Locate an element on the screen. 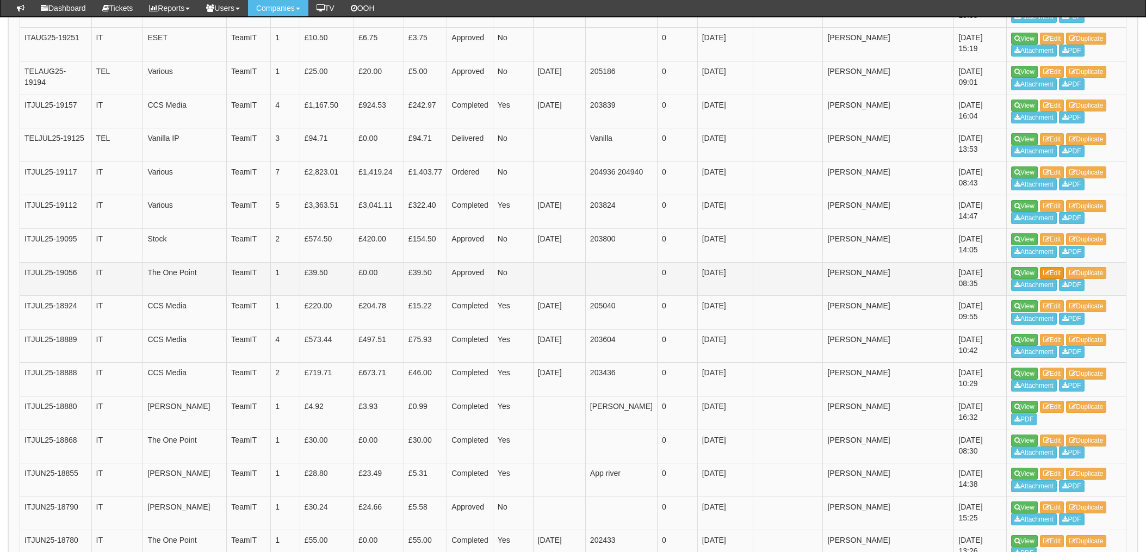 This screenshot has width=1146, height=552. td: £30.00 is located at coordinates (326, 447).